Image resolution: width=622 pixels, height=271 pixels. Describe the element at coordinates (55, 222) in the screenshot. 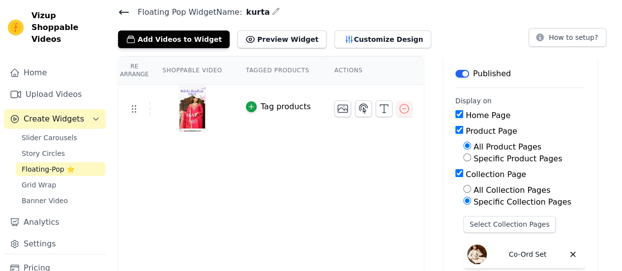

I see `a: Analytics` at that location.